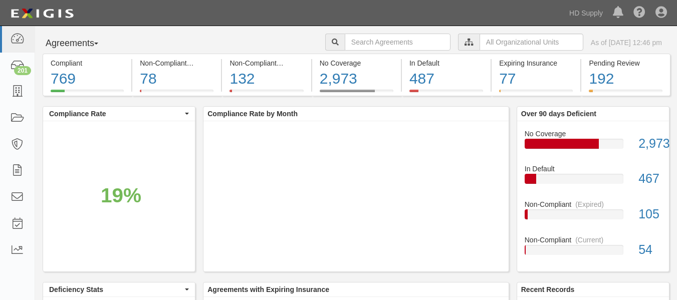  I want to click on a: Compliant769, so click(87, 94).